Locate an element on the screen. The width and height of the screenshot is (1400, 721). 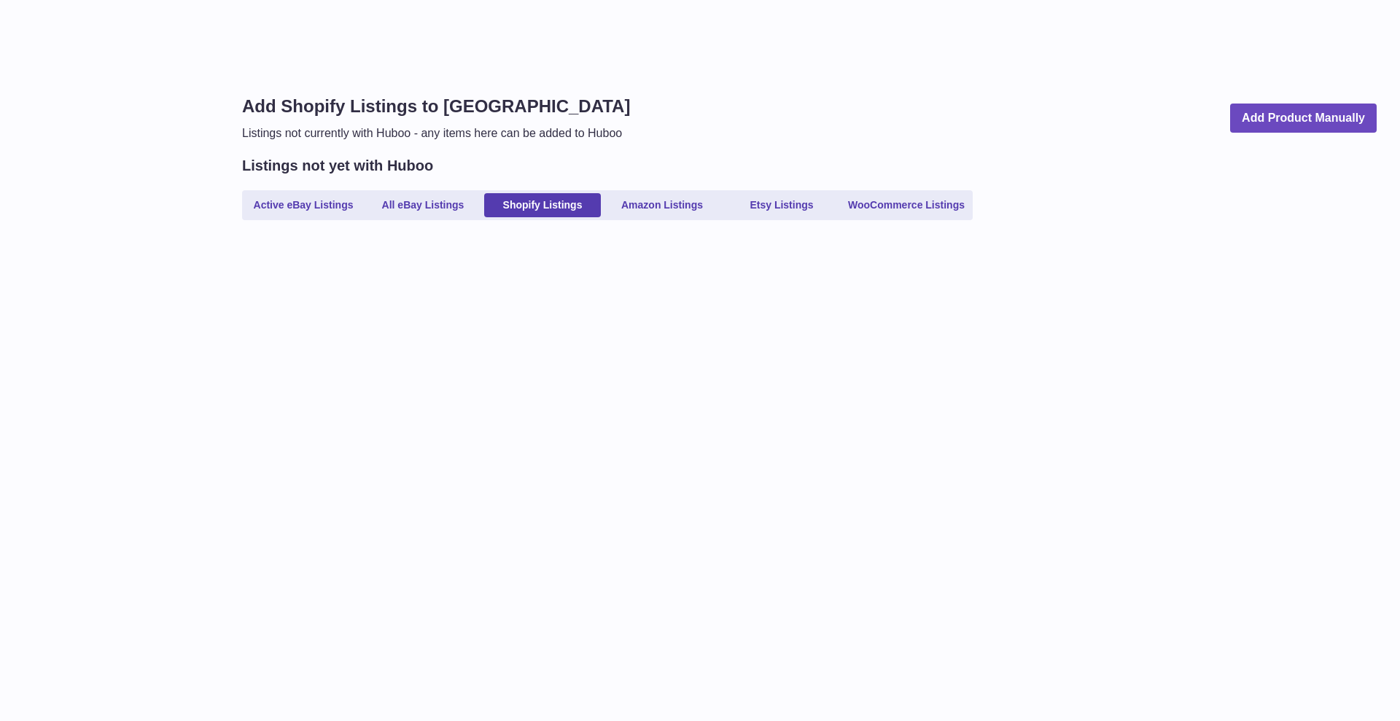
a: Active eBay Listings is located at coordinates (303, 205).